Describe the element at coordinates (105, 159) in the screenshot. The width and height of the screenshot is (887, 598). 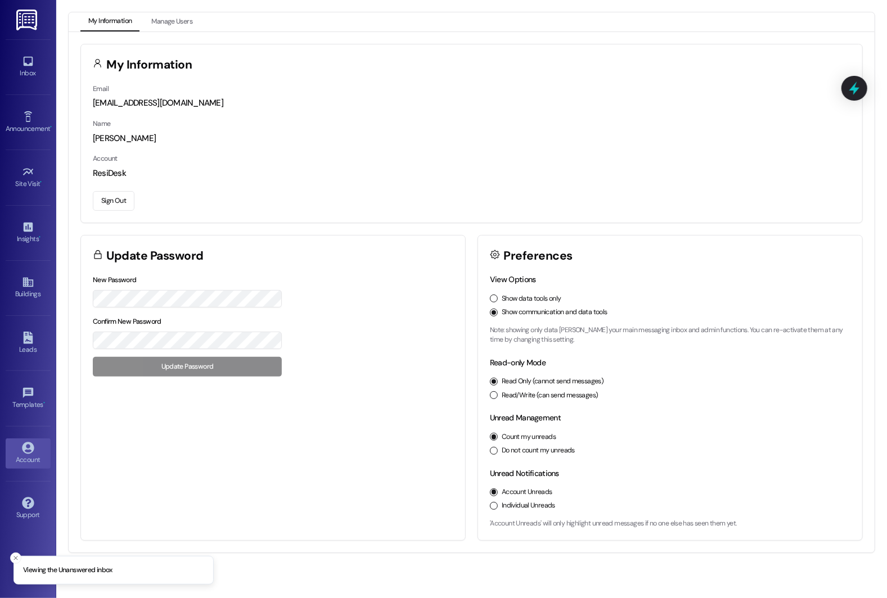
I see `label: Account` at that location.